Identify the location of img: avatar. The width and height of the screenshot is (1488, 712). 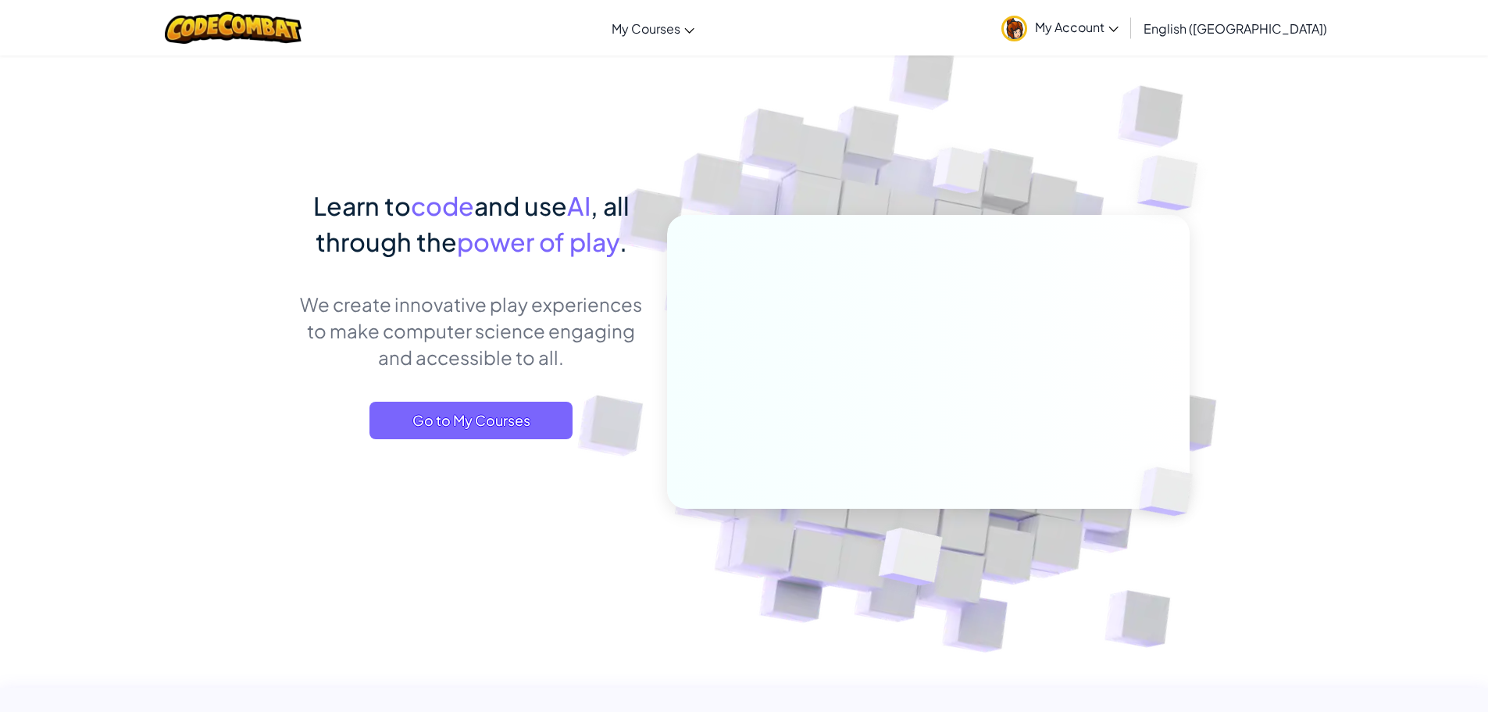
(1014, 28).